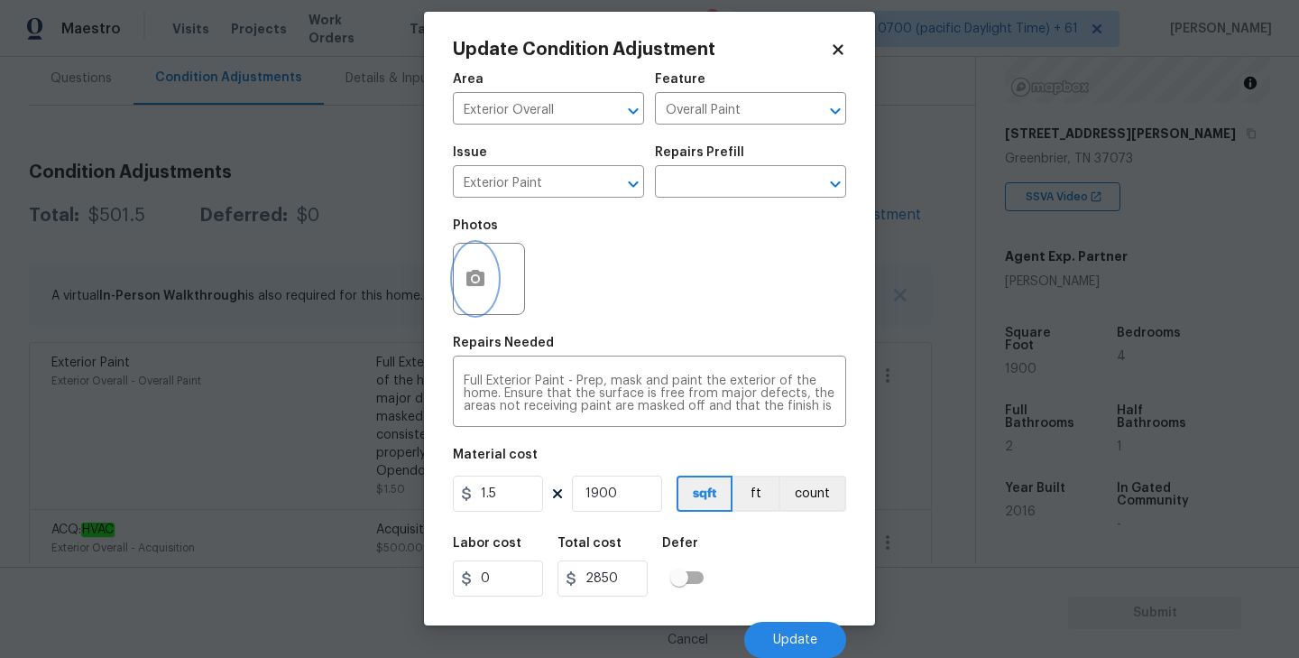  What do you see at coordinates (495, 455) in the screenshot?
I see `h5: Material cost` at bounding box center [495, 455].